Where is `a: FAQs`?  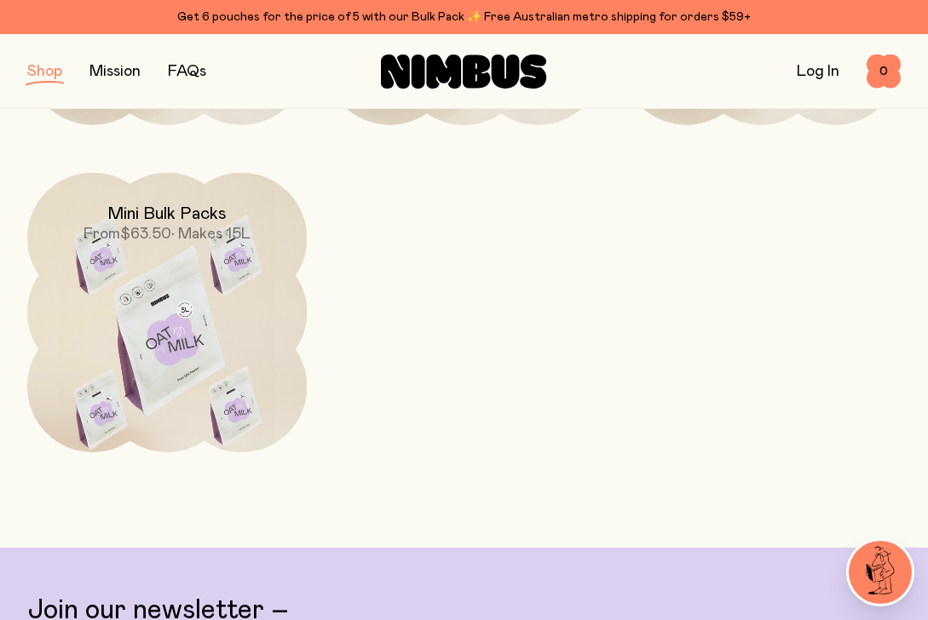
a: FAQs is located at coordinates (187, 72).